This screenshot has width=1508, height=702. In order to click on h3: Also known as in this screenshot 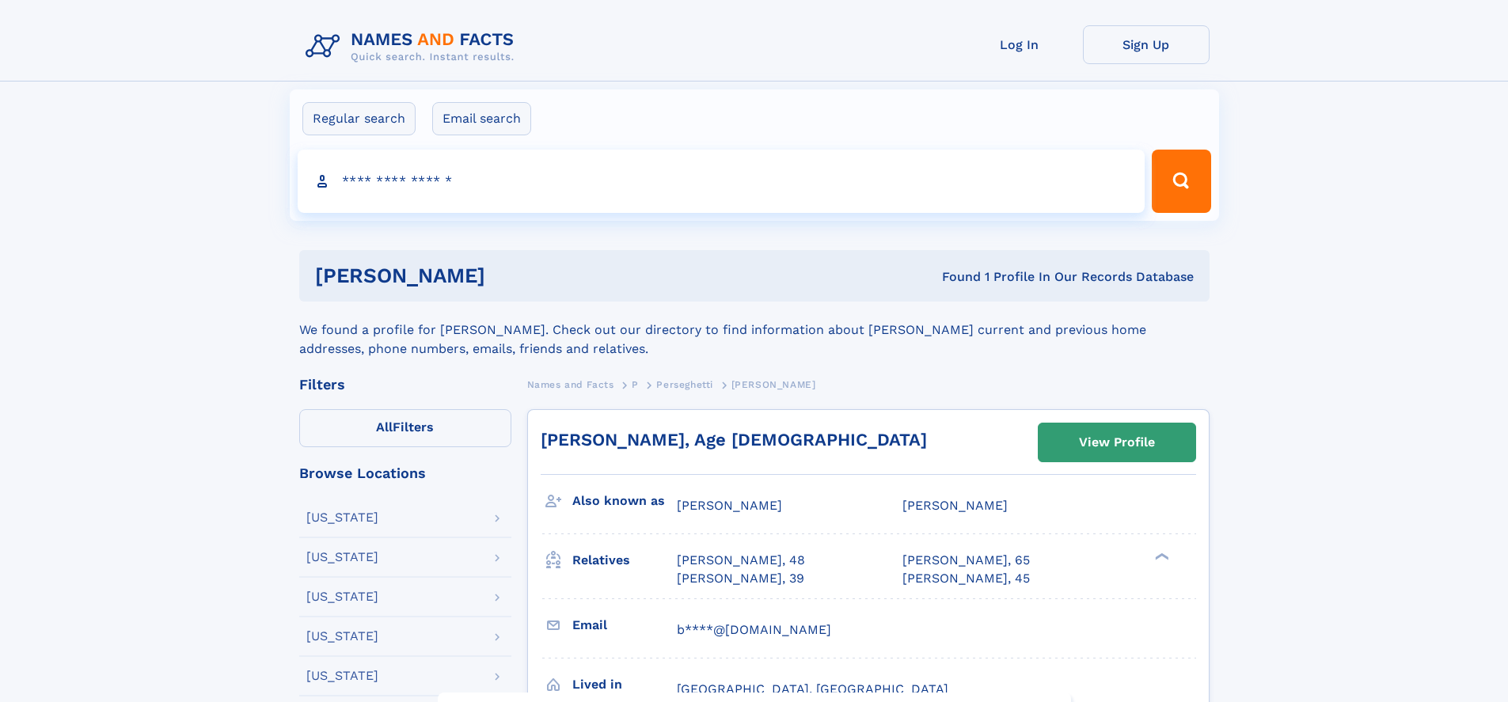, I will do `click(625, 501)`.